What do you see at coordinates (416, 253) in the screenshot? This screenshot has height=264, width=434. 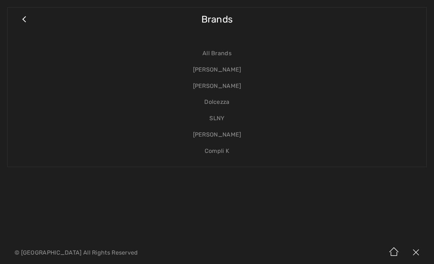 I see `img: X` at bounding box center [416, 253].